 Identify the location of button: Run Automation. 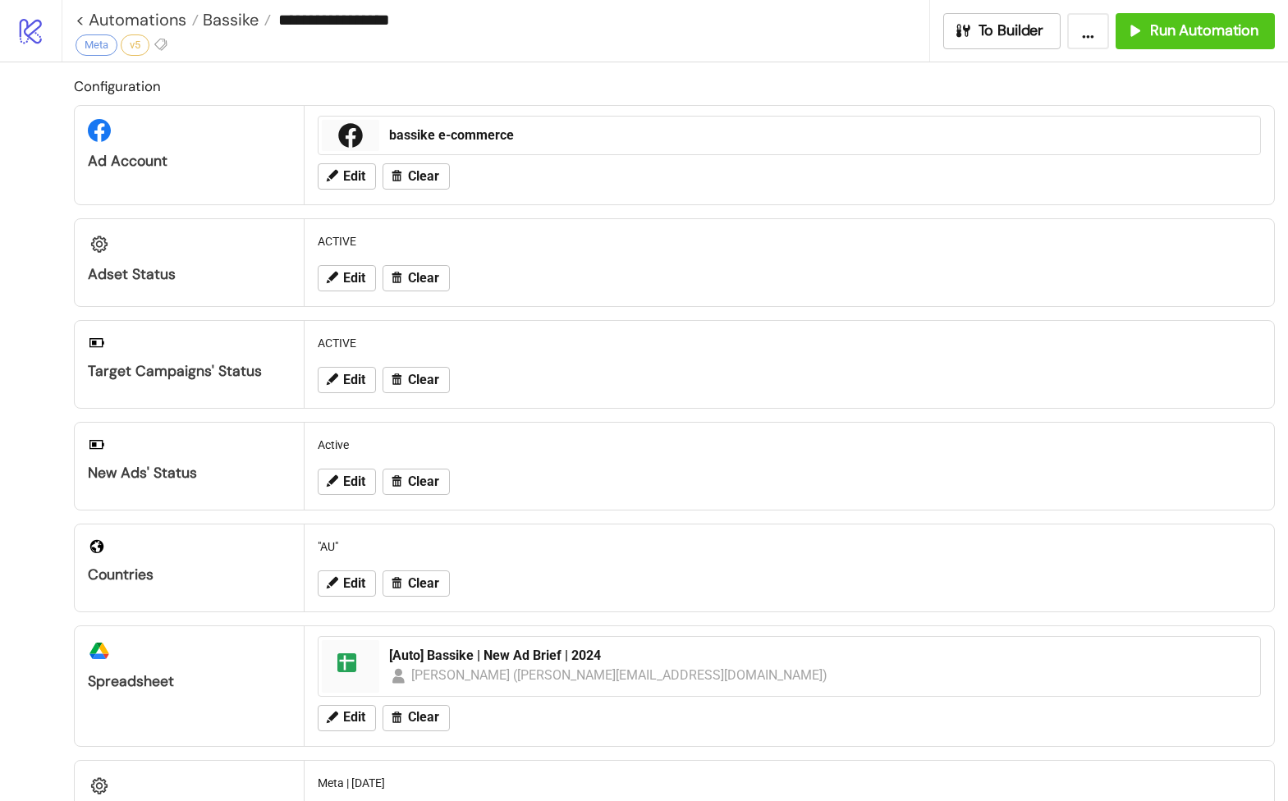
(1195, 31).